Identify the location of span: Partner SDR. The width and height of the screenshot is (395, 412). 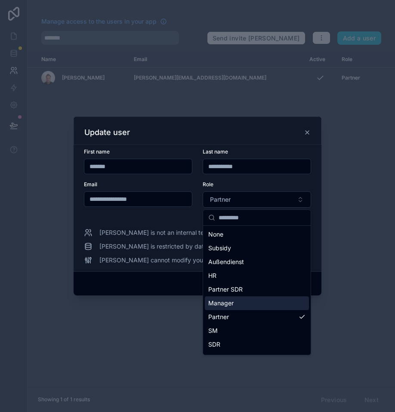
(226, 290).